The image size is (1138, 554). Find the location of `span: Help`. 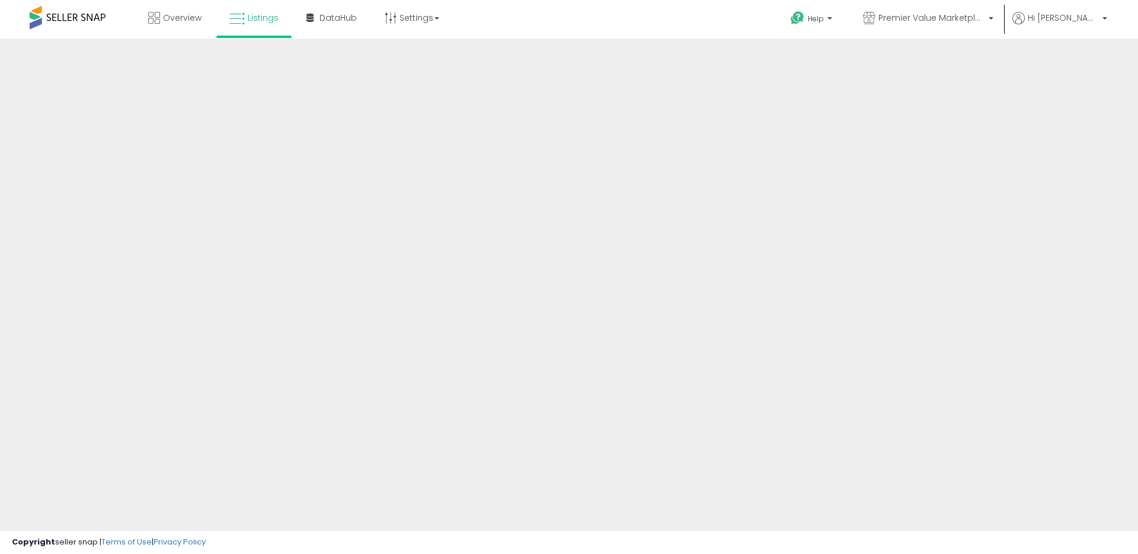

span: Help is located at coordinates (816, 18).